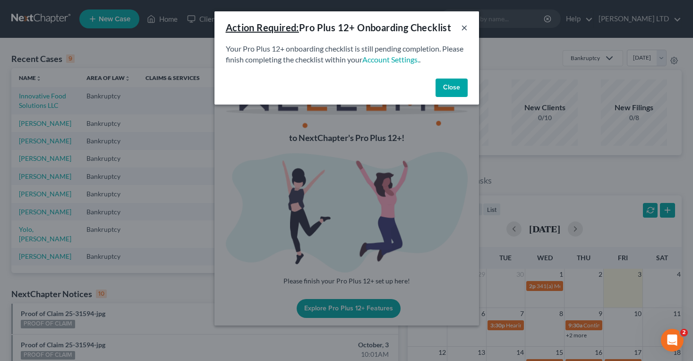  I want to click on div: Pro Plus 12+ Onboarding Checklist, so click(339, 27).